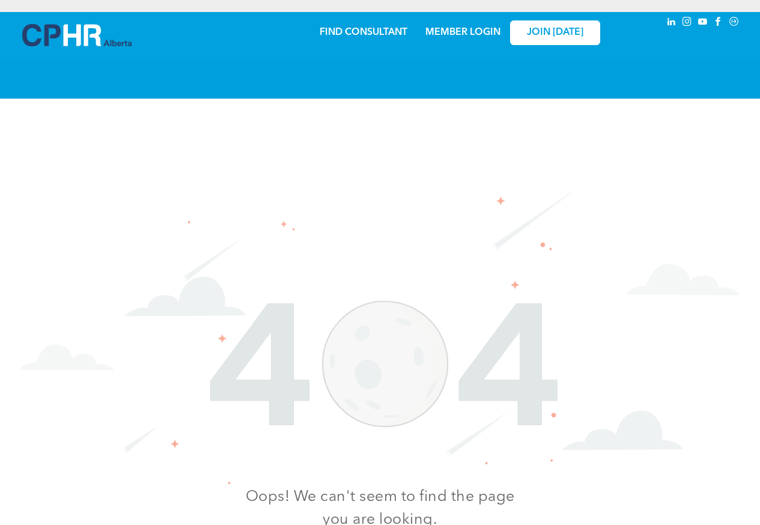  I want to click on a: FIND CONSULTANT, so click(364, 32).